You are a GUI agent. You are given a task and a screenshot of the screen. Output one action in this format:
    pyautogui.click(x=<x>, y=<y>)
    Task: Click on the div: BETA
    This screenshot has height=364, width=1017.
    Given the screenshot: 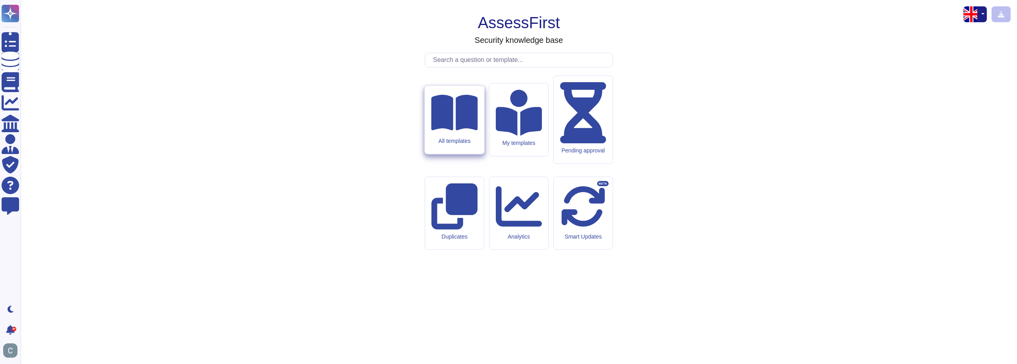 What is the action you would take?
    pyautogui.click(x=603, y=184)
    